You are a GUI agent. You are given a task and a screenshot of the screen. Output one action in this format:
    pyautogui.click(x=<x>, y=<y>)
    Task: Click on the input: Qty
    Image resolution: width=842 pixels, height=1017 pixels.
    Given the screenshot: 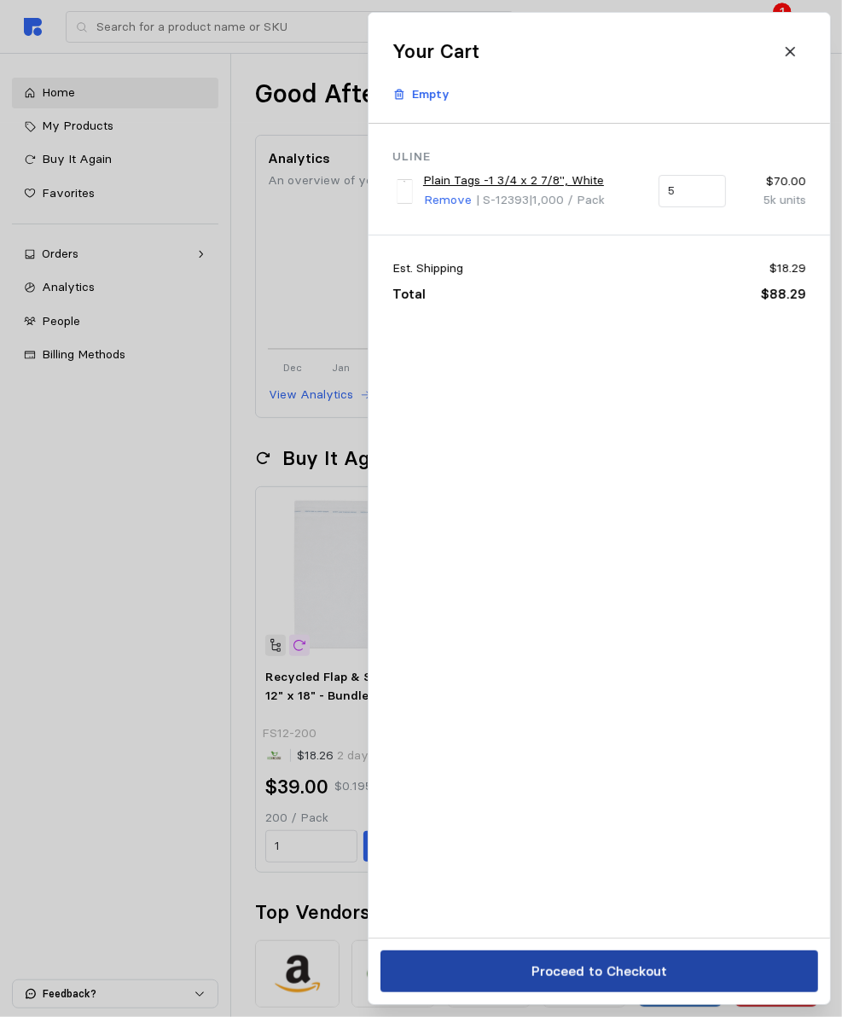 What is the action you would take?
    pyautogui.click(x=692, y=191)
    